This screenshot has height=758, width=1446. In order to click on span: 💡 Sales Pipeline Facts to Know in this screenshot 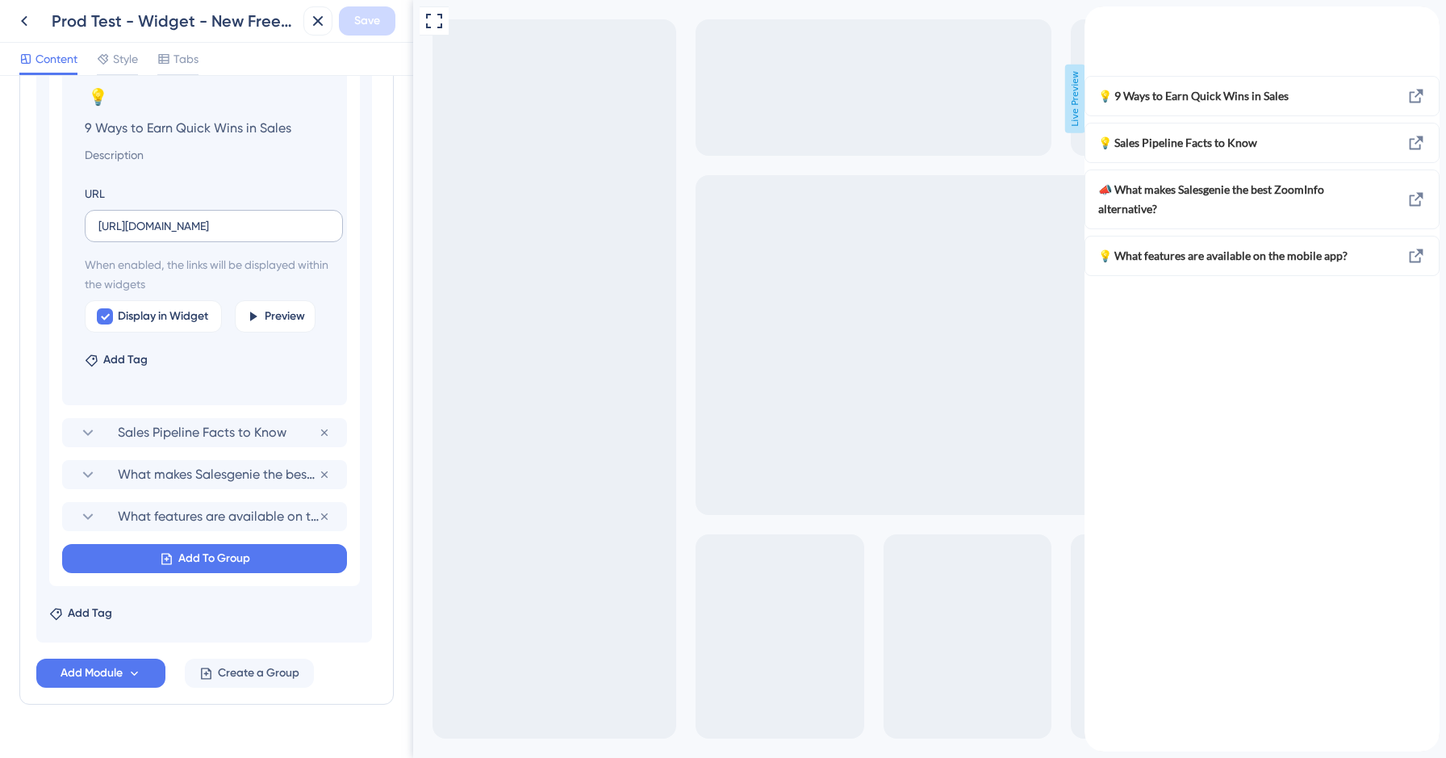, I will do `click(144, 136)`.